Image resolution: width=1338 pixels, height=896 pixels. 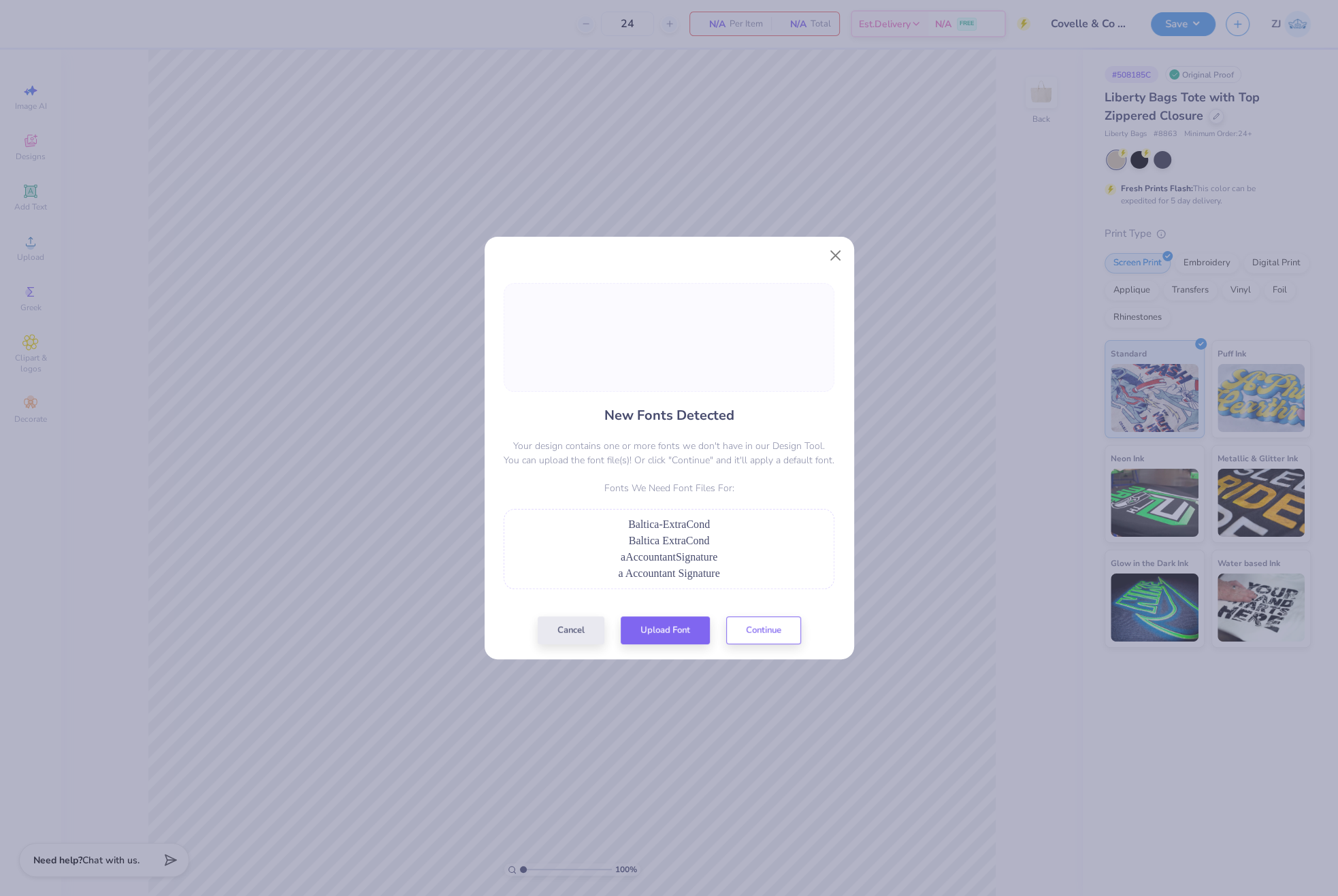 I want to click on button: Cancel, so click(x=570, y=630).